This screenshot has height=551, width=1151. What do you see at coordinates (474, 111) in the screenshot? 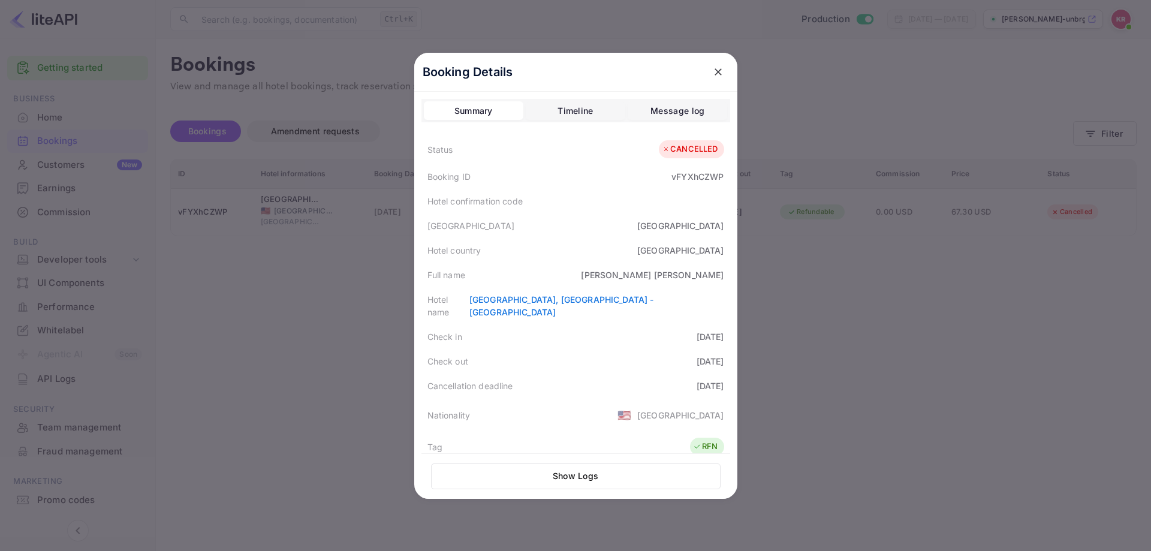
I see `div: Summary` at bounding box center [474, 111].